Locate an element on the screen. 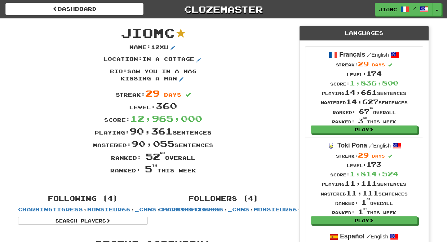 Image resolution: width=447 pixels, height=242 pixels. span: 90,055 is located at coordinates (153, 144).